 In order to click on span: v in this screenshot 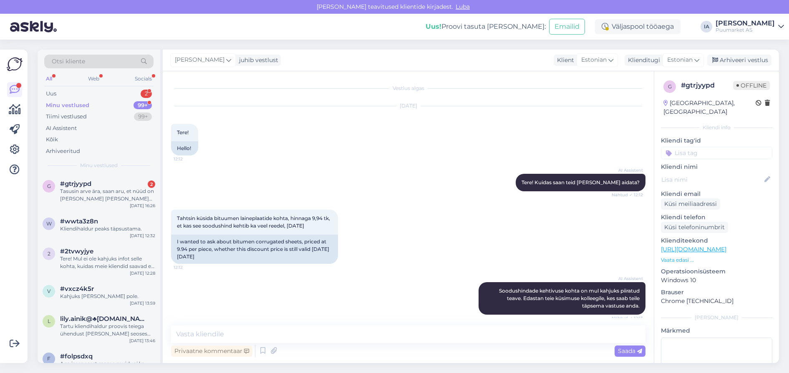, I will do `click(49, 291)`.